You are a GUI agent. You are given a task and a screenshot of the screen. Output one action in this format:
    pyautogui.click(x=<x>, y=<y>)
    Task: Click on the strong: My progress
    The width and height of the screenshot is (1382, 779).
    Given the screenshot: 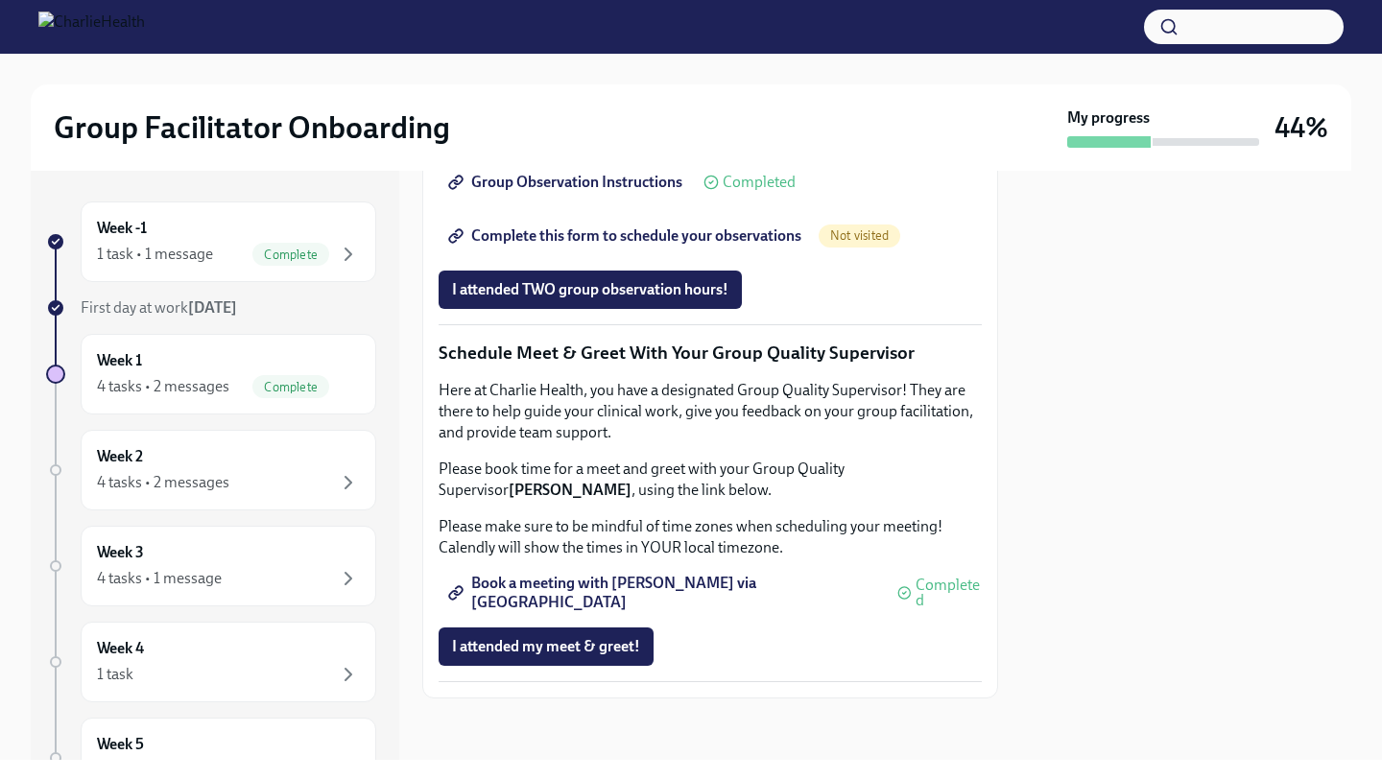 What is the action you would take?
    pyautogui.click(x=1108, y=118)
    